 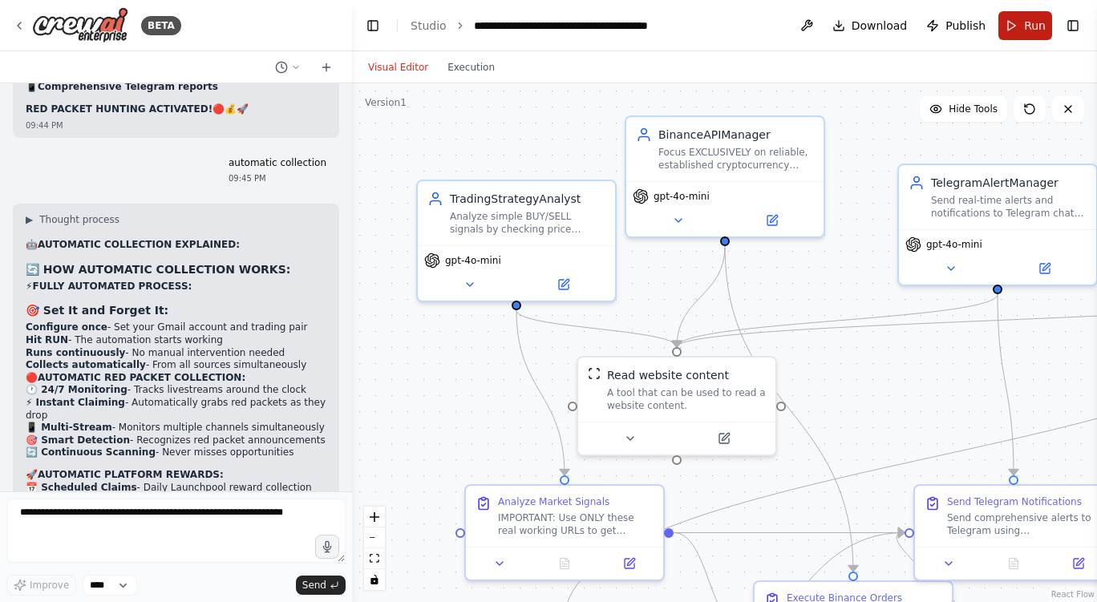 I want to click on strong: Configure once, so click(x=67, y=327).